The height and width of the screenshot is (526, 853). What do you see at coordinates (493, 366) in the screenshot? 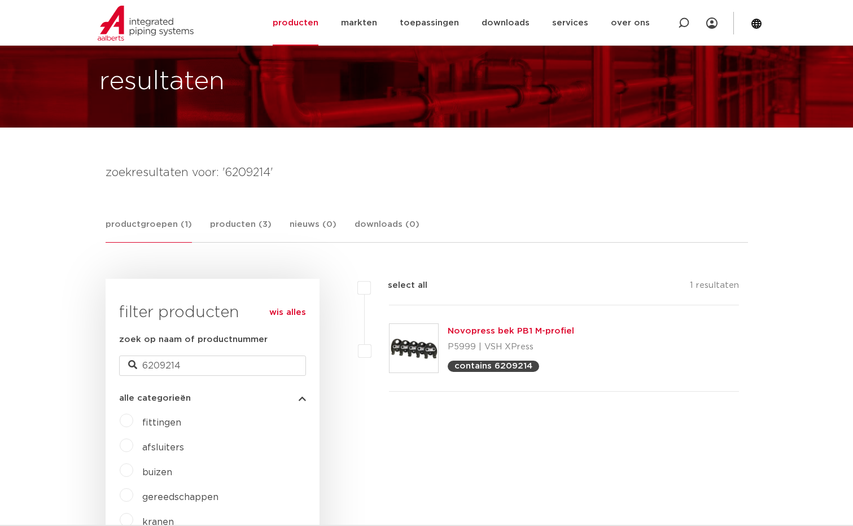
I see `p: contains 6209214` at bounding box center [493, 366].